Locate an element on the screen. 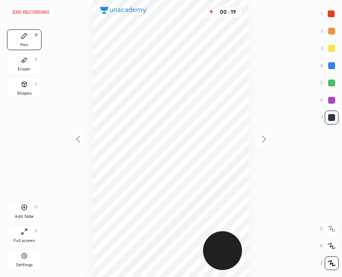  div: 3 is located at coordinates (329, 48).